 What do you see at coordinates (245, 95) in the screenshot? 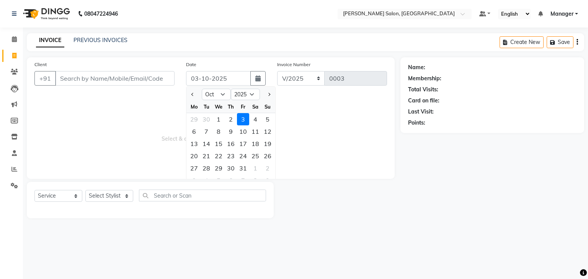
I see `select: Select year` at bounding box center [245, 95].